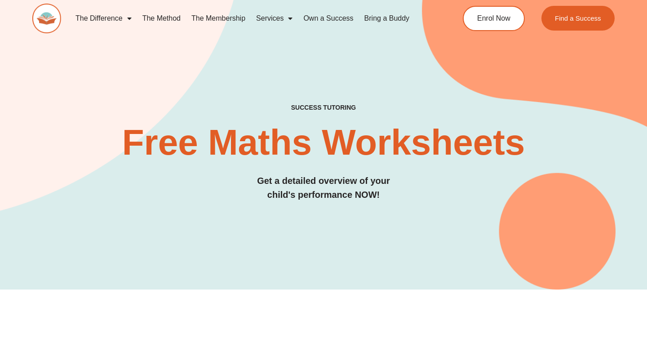 This screenshot has width=647, height=339. What do you see at coordinates (328, 18) in the screenshot?
I see `a: Own a Success` at bounding box center [328, 18].